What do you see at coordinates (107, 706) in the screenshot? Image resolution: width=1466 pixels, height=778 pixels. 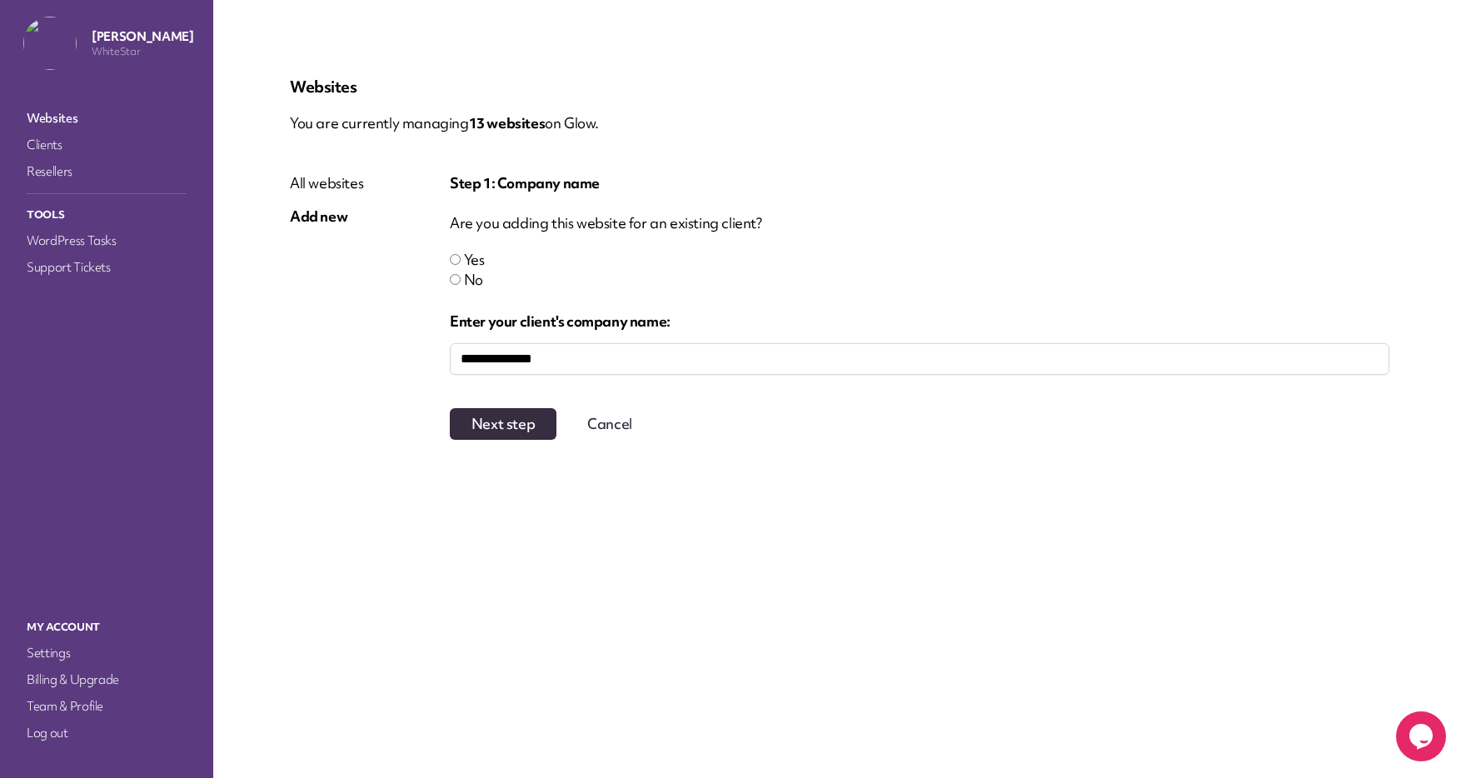 I see `a: Team & Profile` at bounding box center [107, 706].